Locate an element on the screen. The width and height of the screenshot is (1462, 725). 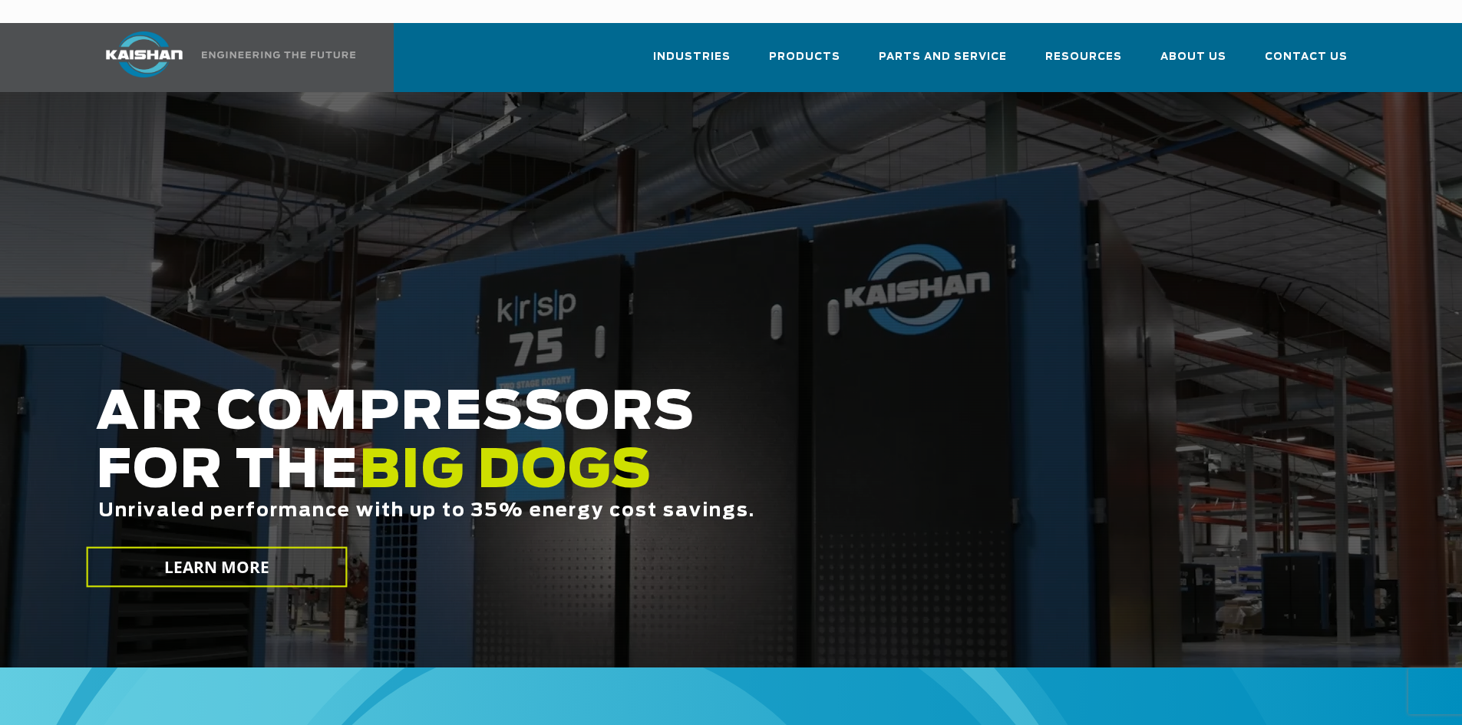
span: LEARN MORE is located at coordinates (216, 567).